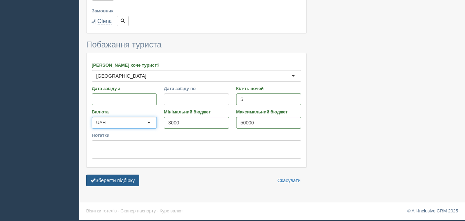 Image resolution: width=465 pixels, height=221 pixels. Describe the element at coordinates (171, 211) in the screenshot. I see `a: Курс валют` at that location.